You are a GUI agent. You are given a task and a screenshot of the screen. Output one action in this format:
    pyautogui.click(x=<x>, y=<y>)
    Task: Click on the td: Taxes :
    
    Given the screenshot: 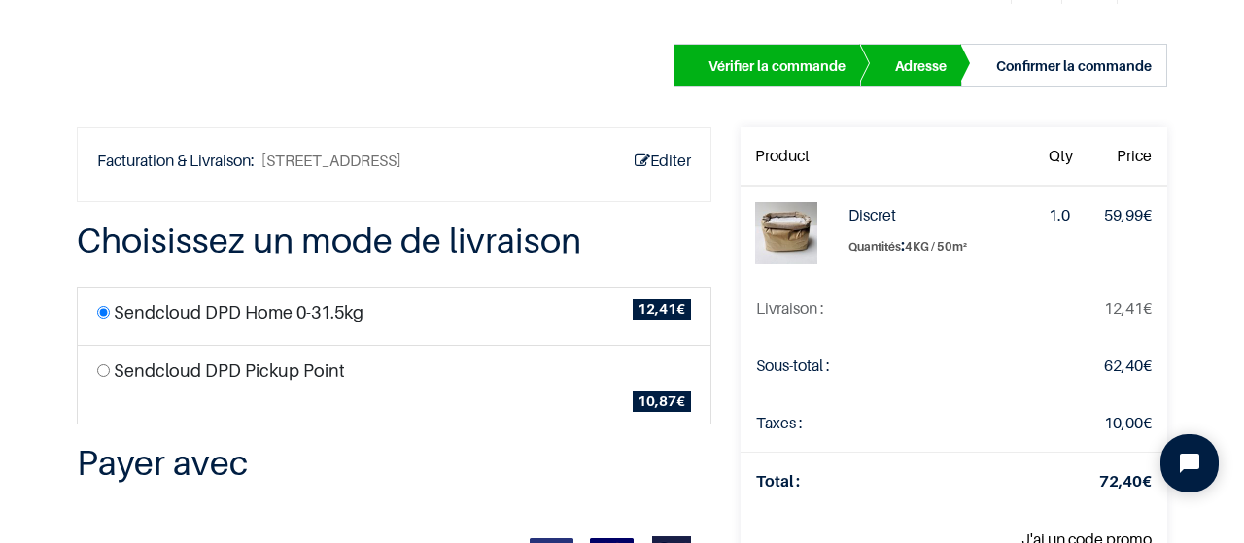 What is the action you would take?
    pyautogui.click(x=859, y=424)
    